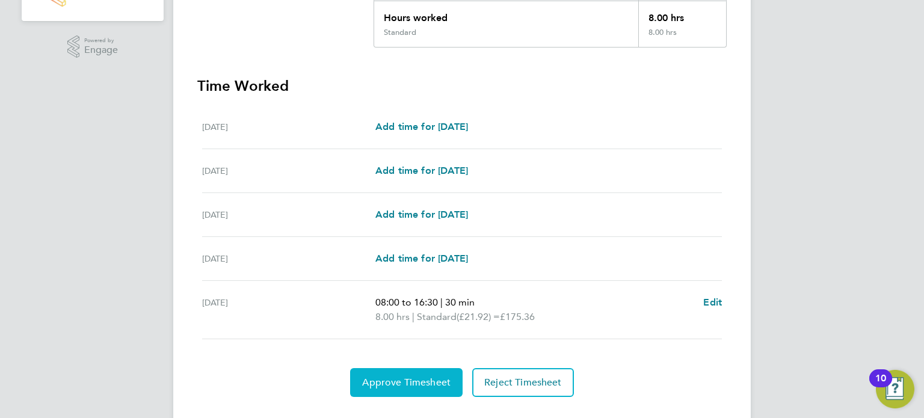  I want to click on span: Edit, so click(712, 302).